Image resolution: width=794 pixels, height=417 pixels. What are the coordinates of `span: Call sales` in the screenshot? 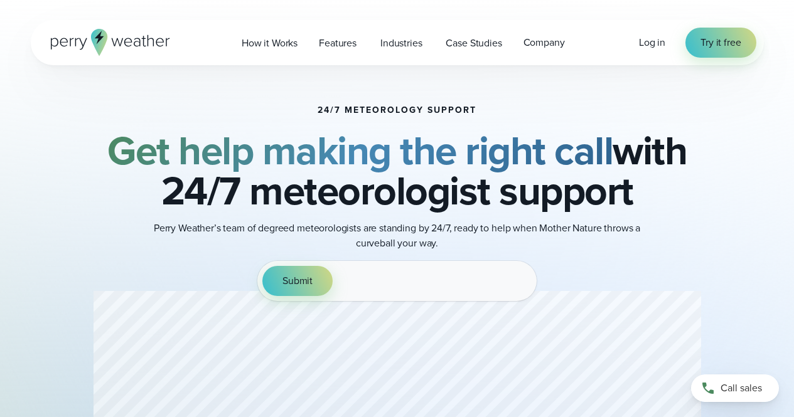 It's located at (741, 389).